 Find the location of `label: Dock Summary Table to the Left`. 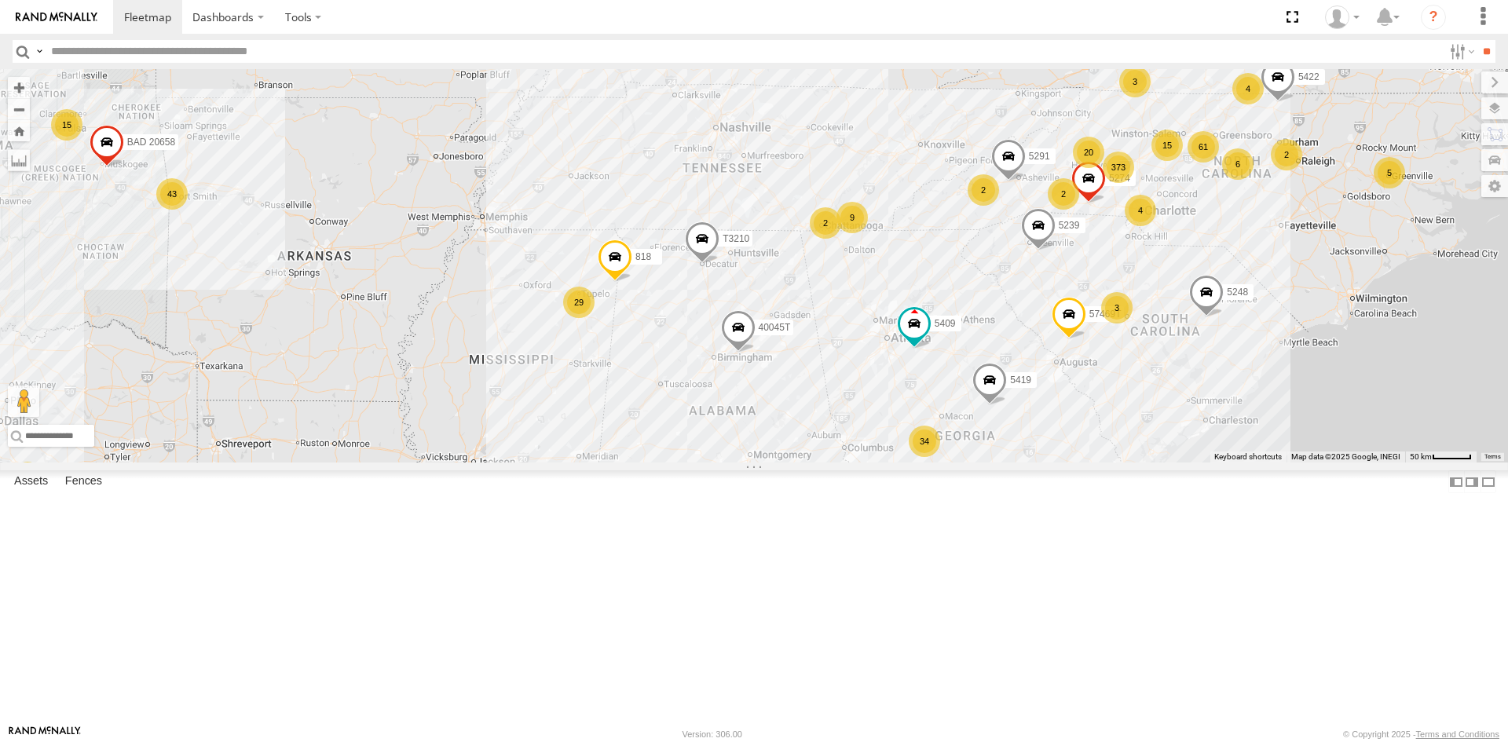

label: Dock Summary Table to the Left is located at coordinates (1456, 481).